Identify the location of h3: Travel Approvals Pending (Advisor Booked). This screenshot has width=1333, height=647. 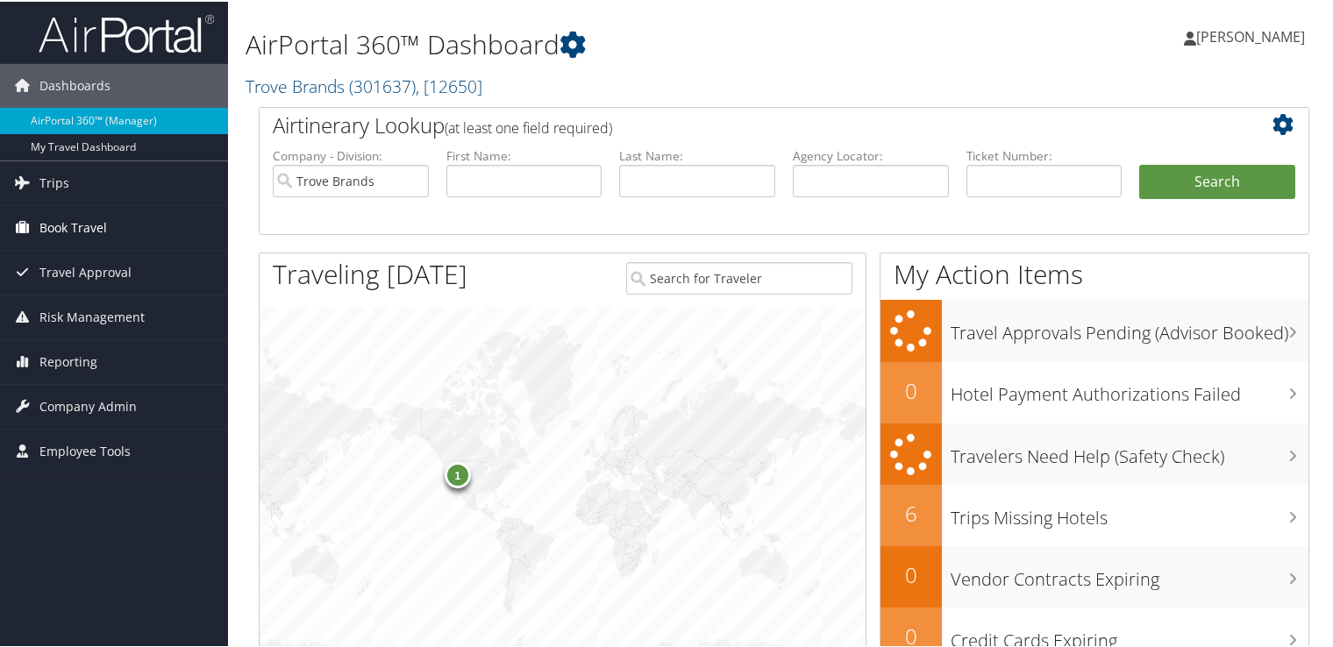
(1130, 327).